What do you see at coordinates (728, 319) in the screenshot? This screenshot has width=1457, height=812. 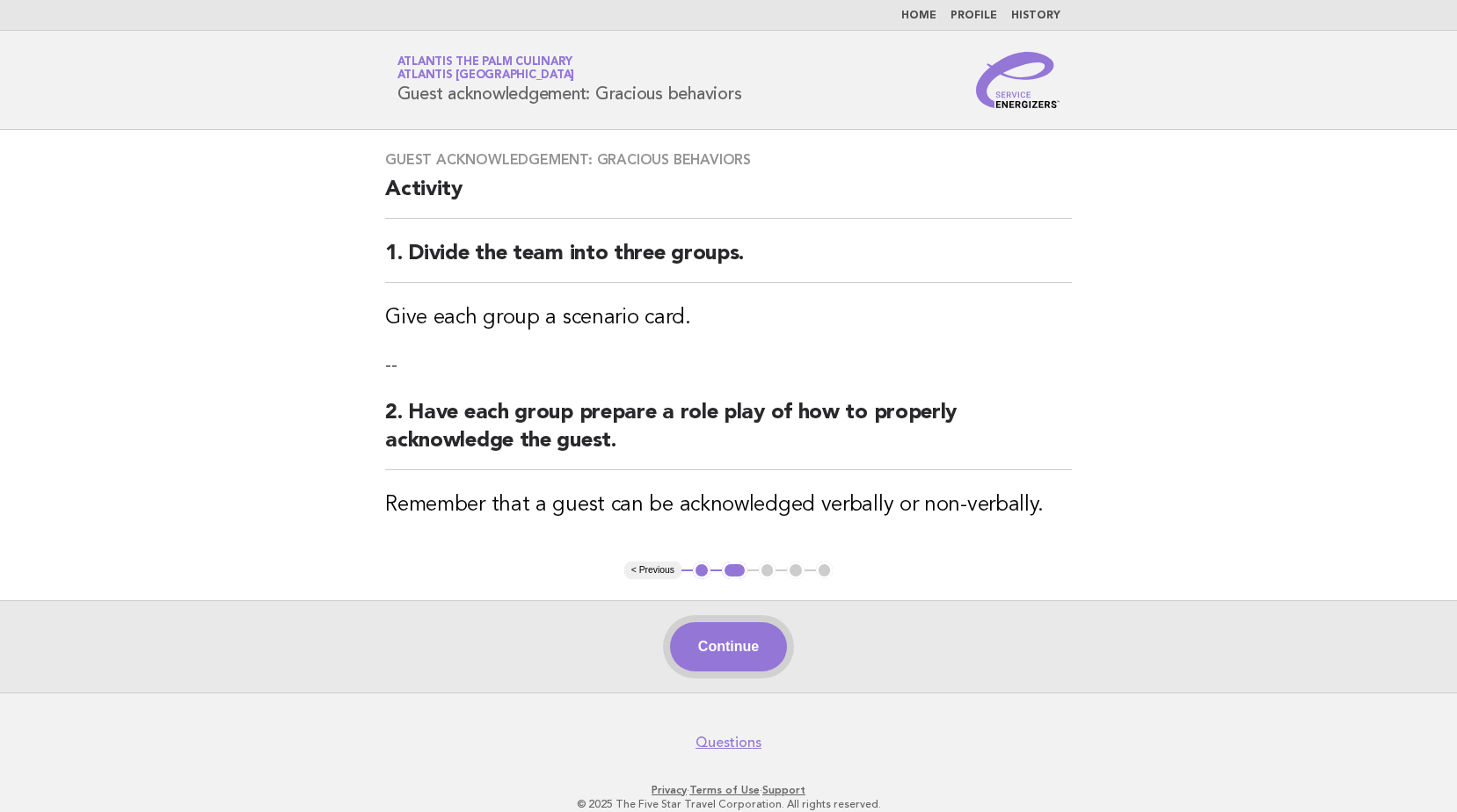 I see `h3: Give each group a scenario card.` at bounding box center [728, 319].